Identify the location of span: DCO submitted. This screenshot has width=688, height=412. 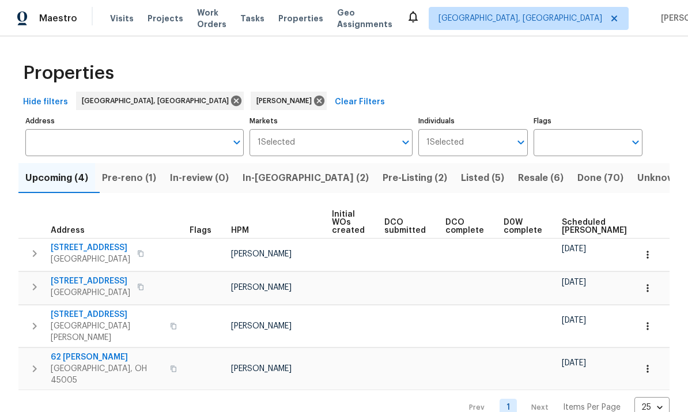
(405, 227).